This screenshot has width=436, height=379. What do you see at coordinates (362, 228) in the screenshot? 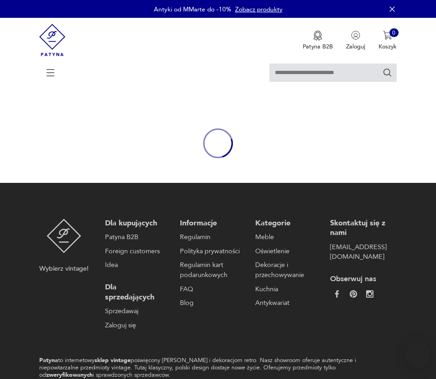
I see `p: Skontaktuj się z nami` at bounding box center [362, 228].